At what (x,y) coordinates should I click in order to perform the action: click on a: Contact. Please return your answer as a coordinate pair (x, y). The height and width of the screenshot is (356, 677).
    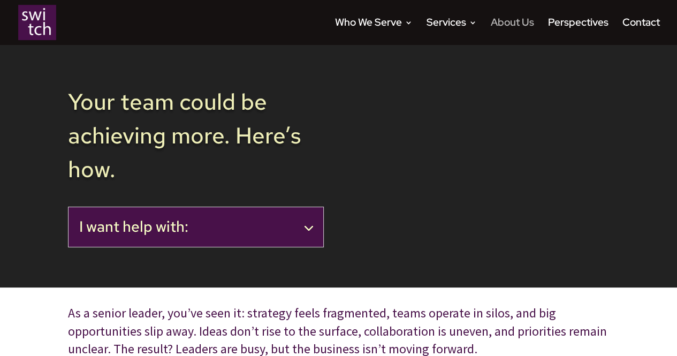
    Looking at the image, I should click on (642, 32).